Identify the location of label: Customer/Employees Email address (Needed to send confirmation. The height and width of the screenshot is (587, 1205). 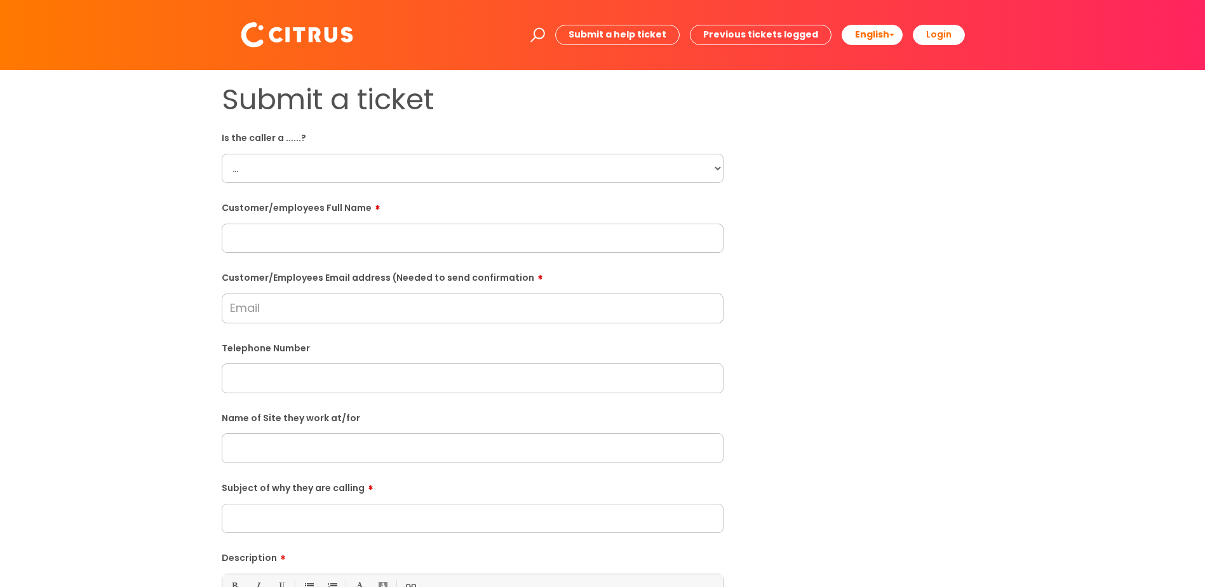
(473, 276).